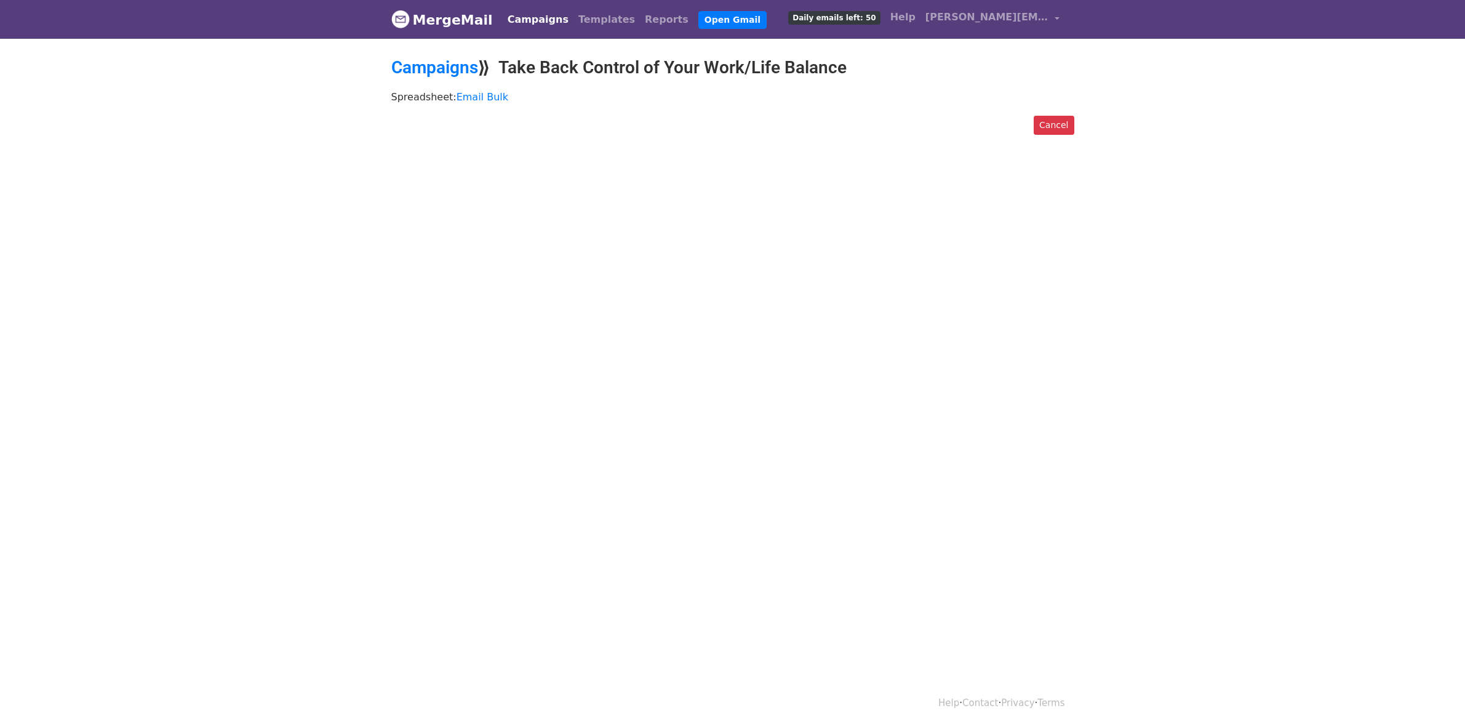 This screenshot has height=727, width=1465. What do you see at coordinates (834, 18) in the screenshot?
I see `span: Daily emails left: 50` at bounding box center [834, 18].